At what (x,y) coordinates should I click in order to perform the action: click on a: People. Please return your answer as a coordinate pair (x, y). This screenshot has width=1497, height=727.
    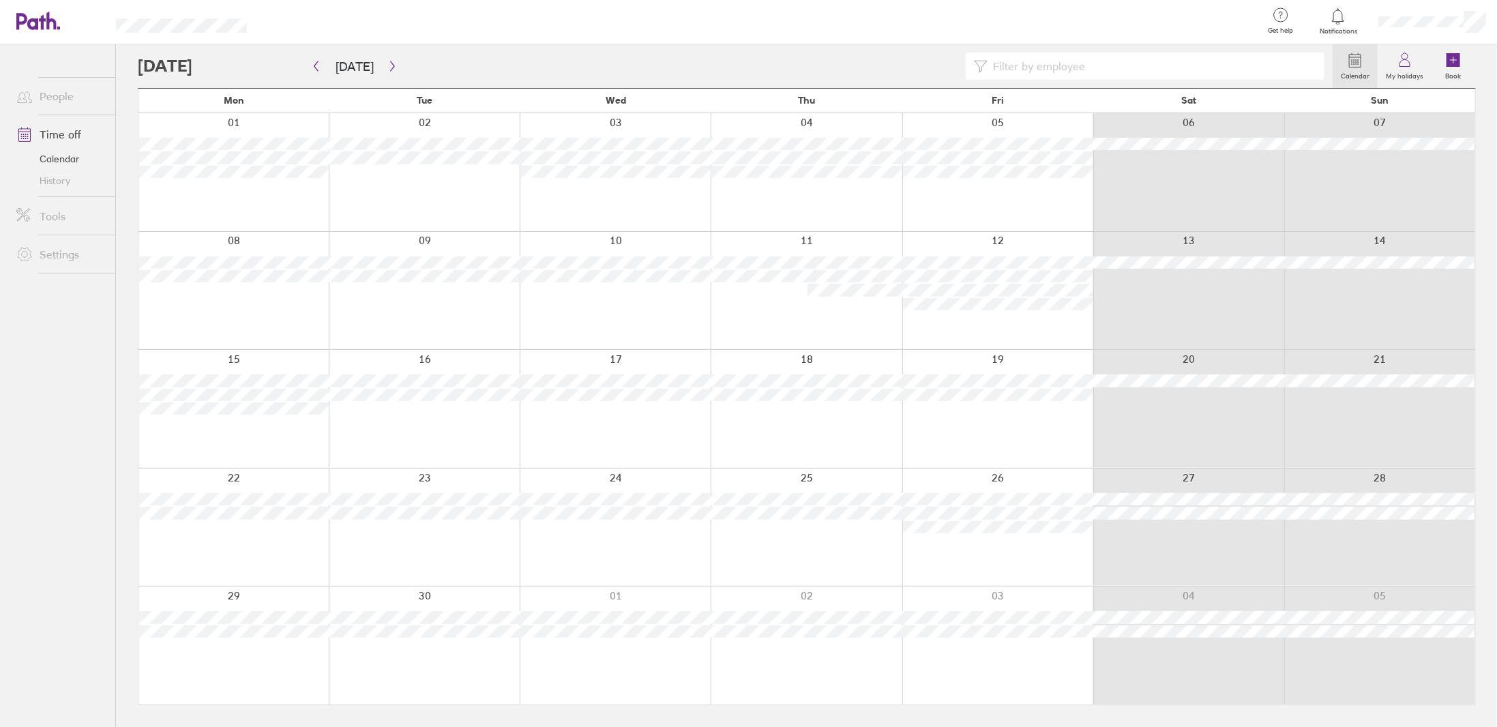
    Looking at the image, I should click on (60, 96).